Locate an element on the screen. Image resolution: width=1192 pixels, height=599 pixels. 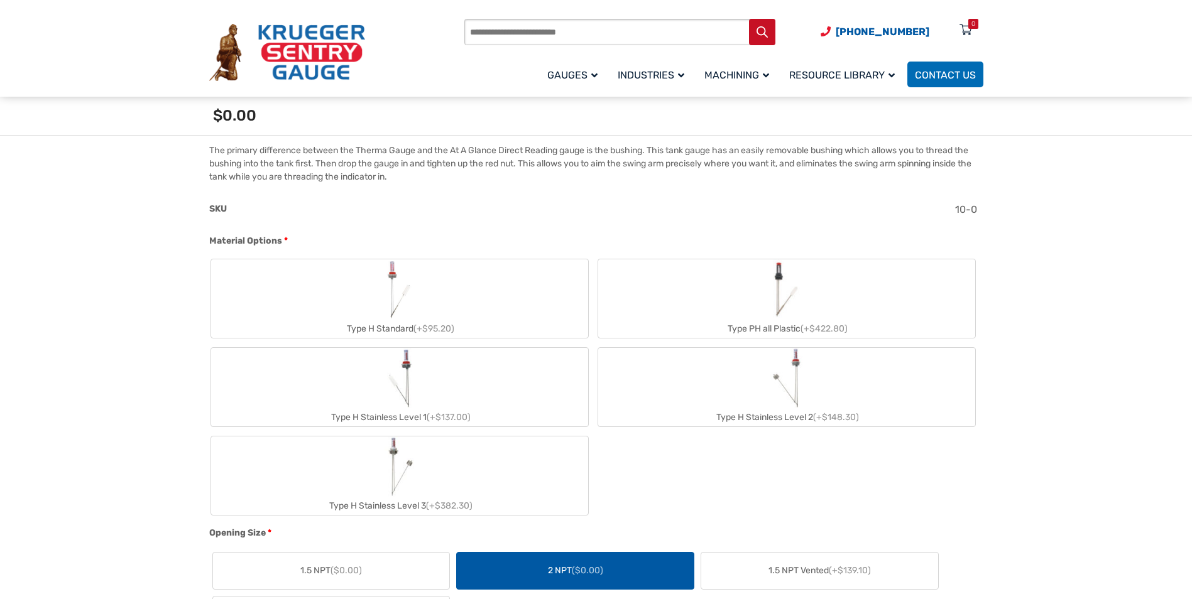
label: Type H Stainless Level 2 is located at coordinates (786, 387).